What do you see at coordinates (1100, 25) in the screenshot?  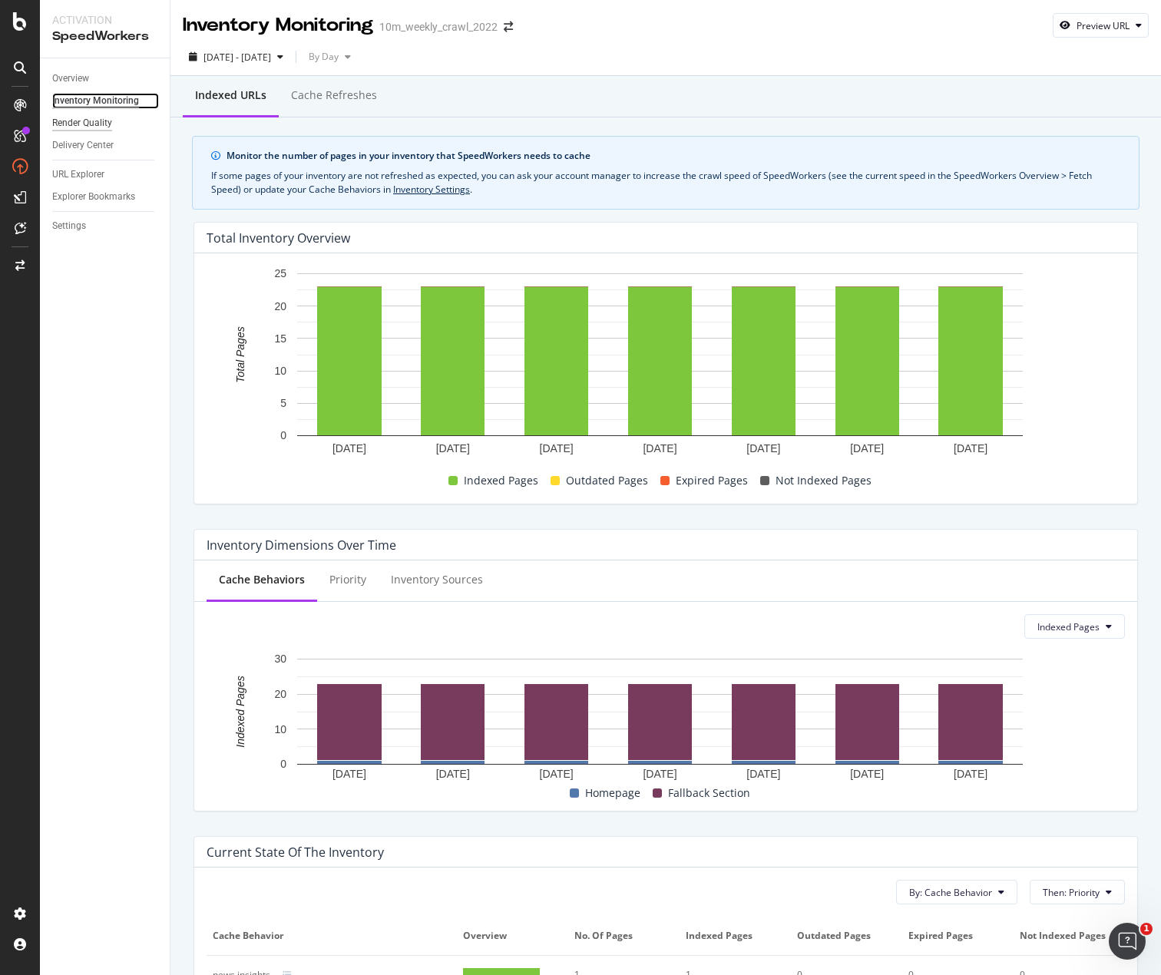 I see `button: Preview URL` at bounding box center [1100, 25].